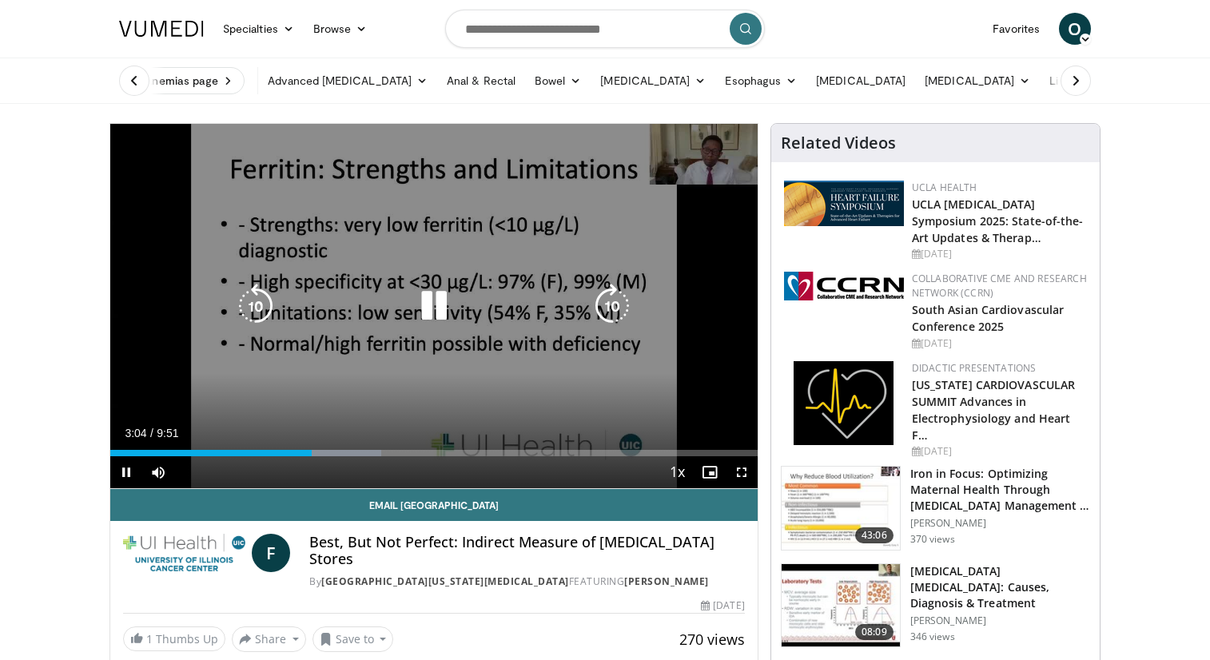 The image size is (1210, 660). I want to click on a: Visit Anemias page, so click(177, 81).